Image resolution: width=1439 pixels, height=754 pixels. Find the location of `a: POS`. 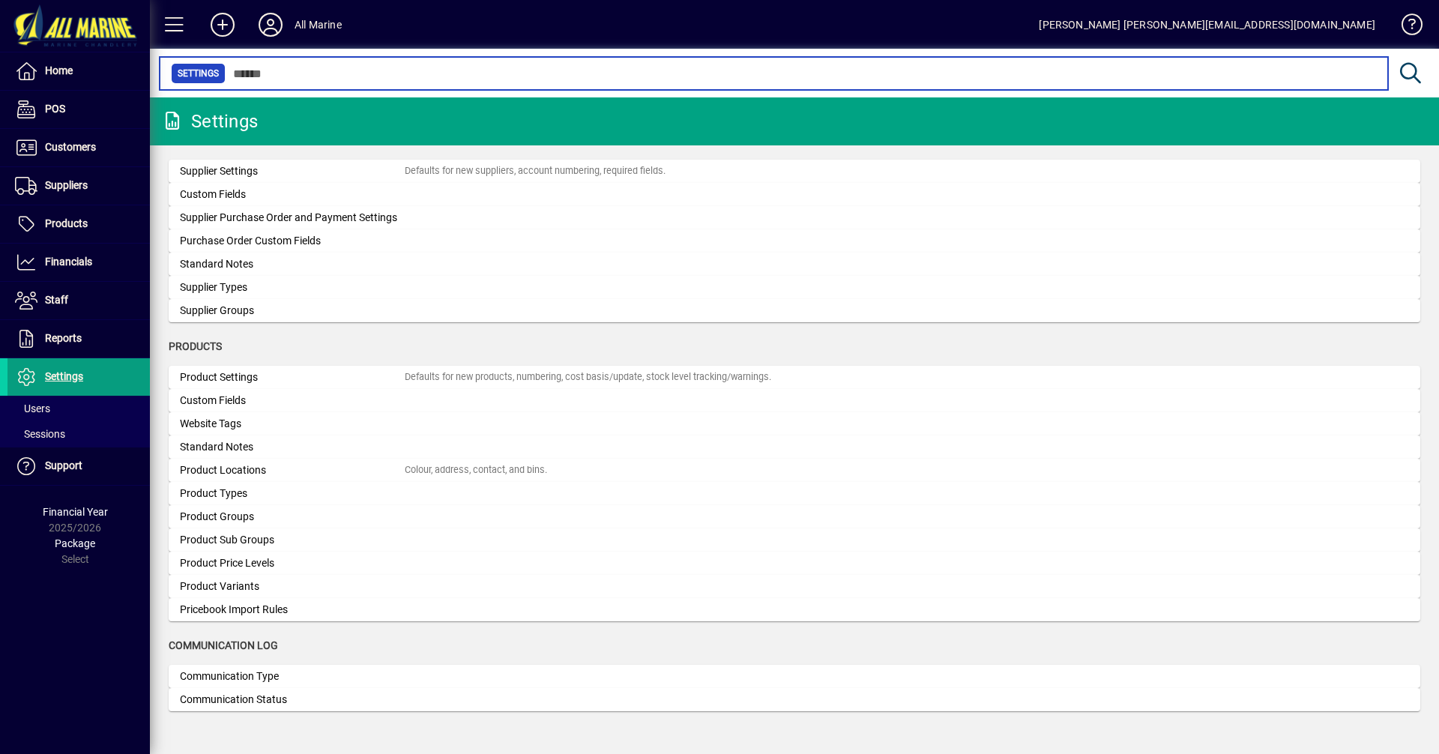

a: POS is located at coordinates (79, 109).